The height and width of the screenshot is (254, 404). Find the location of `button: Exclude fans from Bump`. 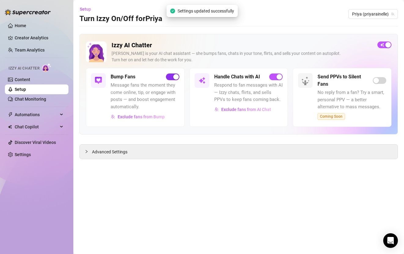

button: Exclude fans from Bump is located at coordinates (138, 117).